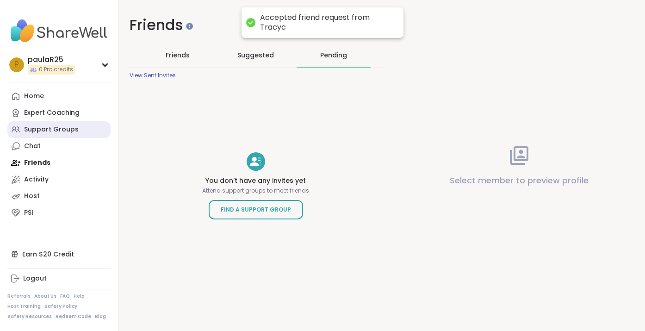 The image size is (645, 331). What do you see at coordinates (29, 213) in the screenshot?
I see `div: PSI` at bounding box center [29, 213].